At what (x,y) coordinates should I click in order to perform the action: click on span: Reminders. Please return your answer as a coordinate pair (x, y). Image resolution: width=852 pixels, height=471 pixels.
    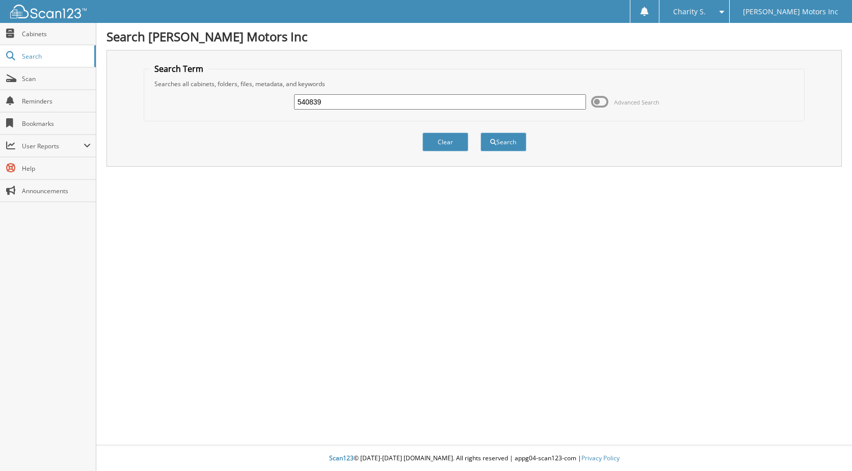
    Looking at the image, I should click on (56, 101).